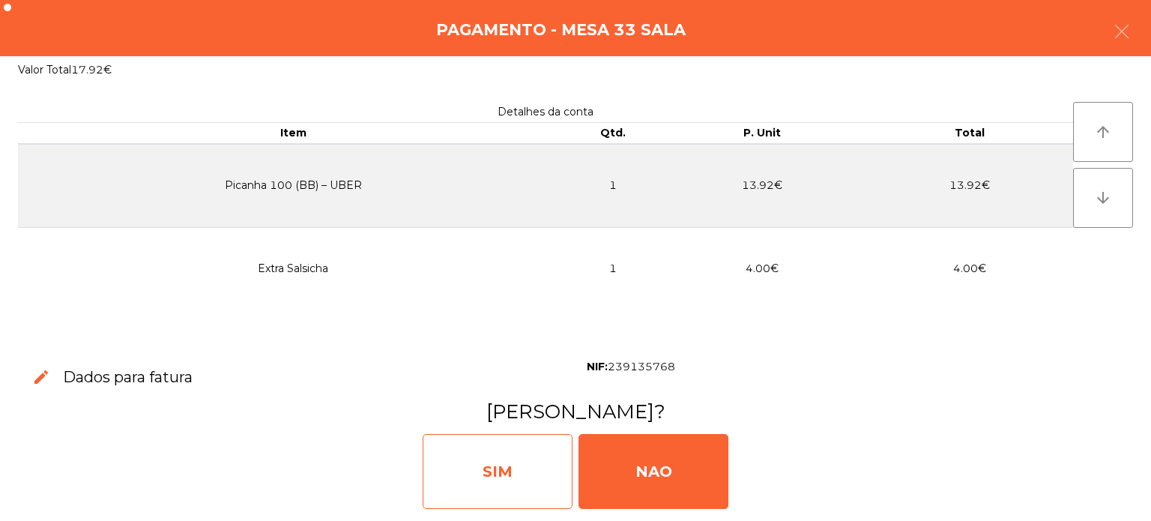 The width and height of the screenshot is (1151, 521). Describe the element at coordinates (561, 30) in the screenshot. I see `h4: Pagamento - Mesa 33 Sala` at that location.